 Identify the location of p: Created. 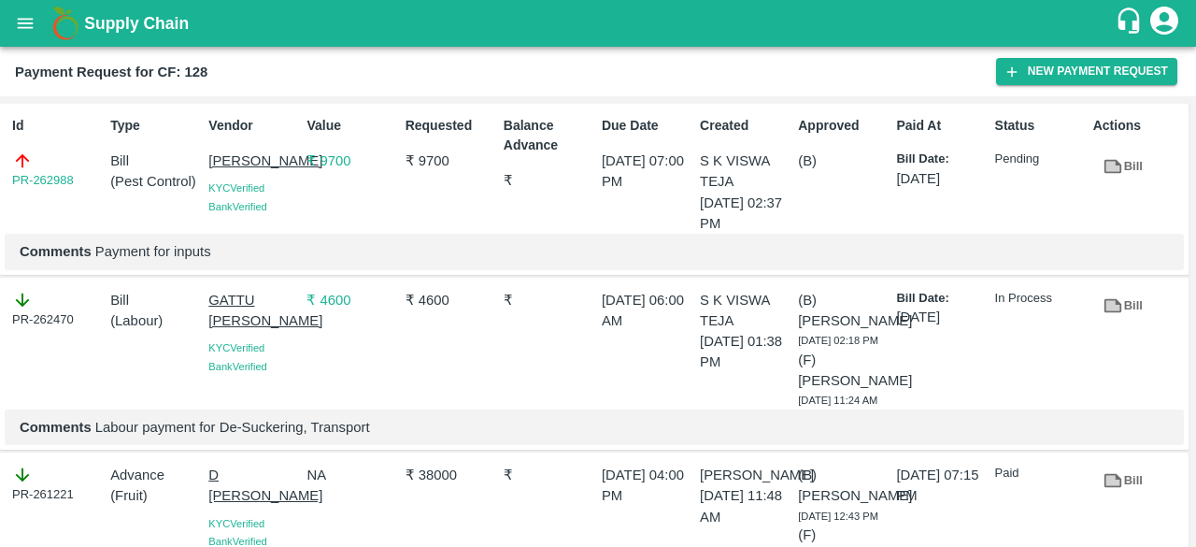
(745, 125).